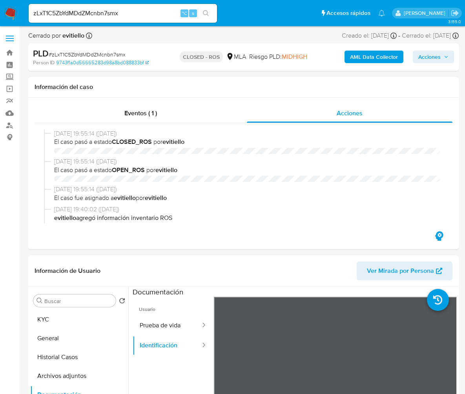  Describe the element at coordinates (78, 301) in the screenshot. I see `input: Buscar` at that location.